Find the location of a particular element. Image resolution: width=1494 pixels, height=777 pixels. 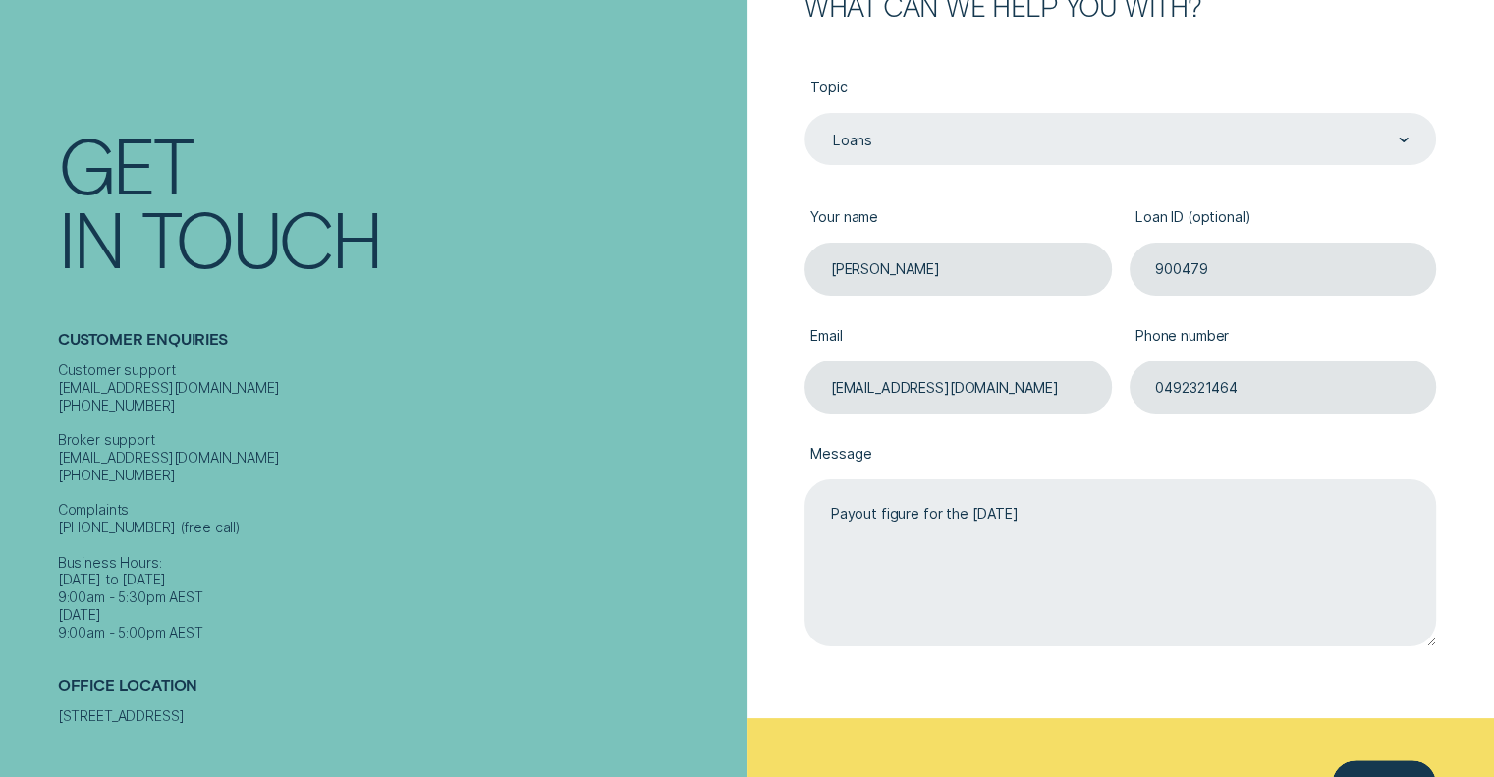

div: Loans is located at coordinates (852, 140).